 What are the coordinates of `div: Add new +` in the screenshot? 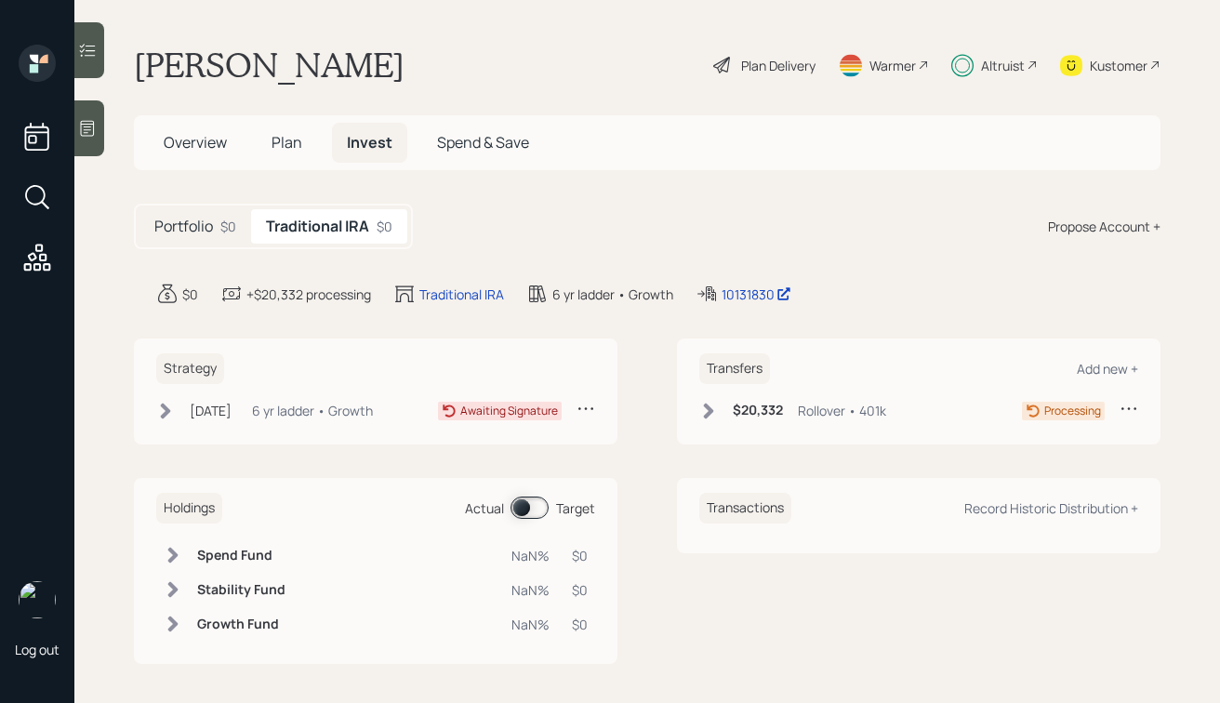 It's located at (1108, 368).